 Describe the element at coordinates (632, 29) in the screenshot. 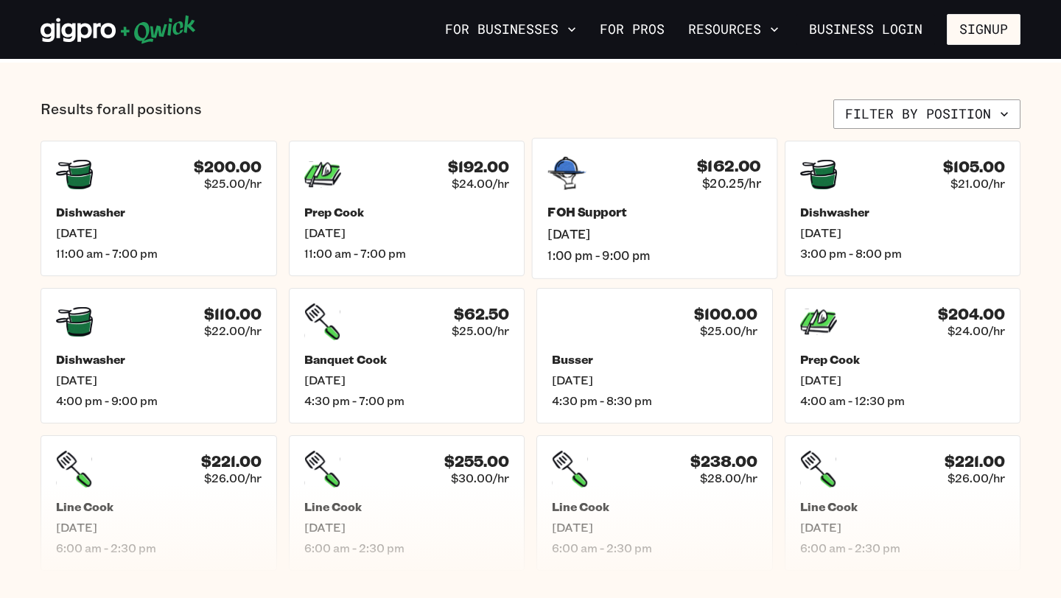

I see `a: For Pros` at that location.